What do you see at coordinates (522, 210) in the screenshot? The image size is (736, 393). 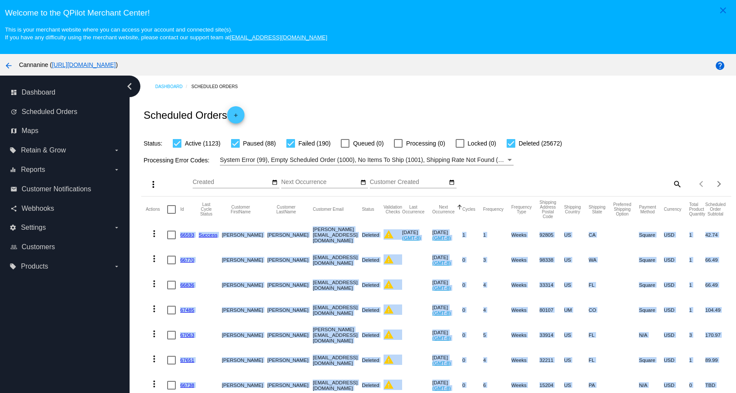 I see `button: Change sorting for FrequencyType` at bounding box center [522, 210].